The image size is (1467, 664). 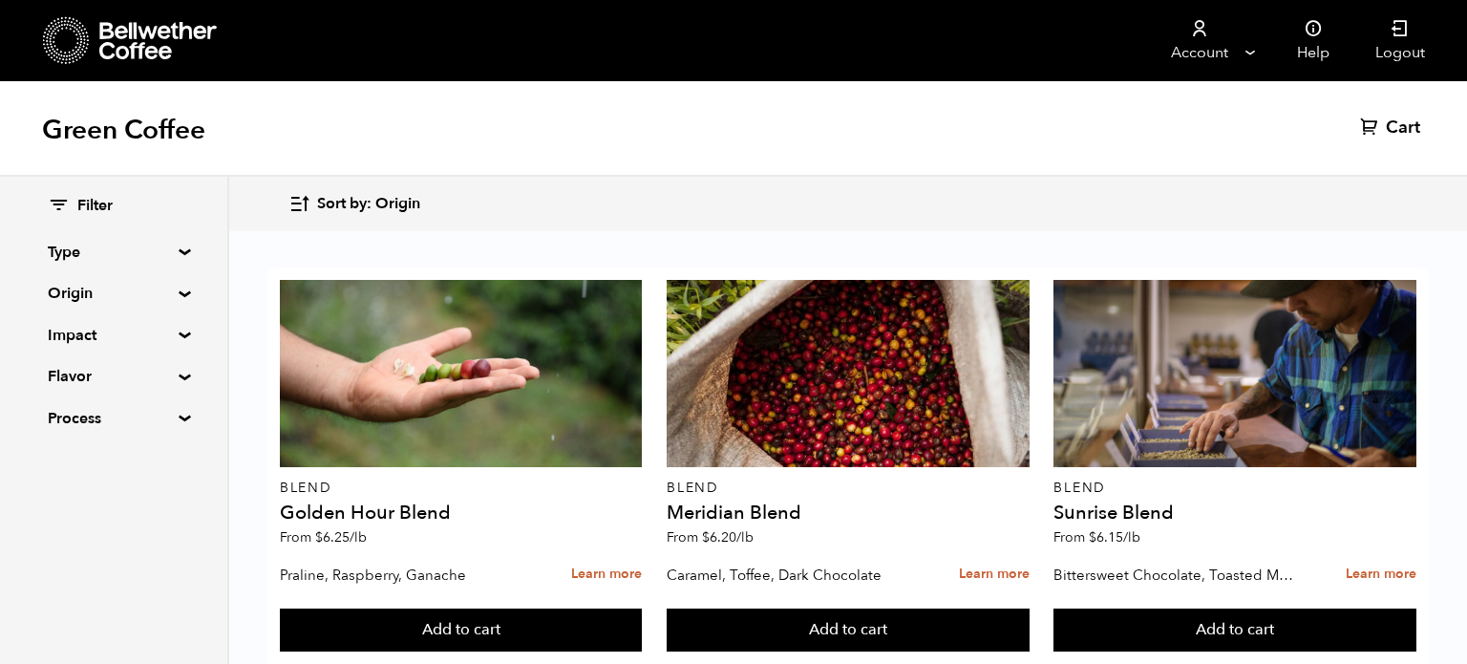 What do you see at coordinates (1403, 128) in the screenshot?
I see `span: Cart` at bounding box center [1403, 128].